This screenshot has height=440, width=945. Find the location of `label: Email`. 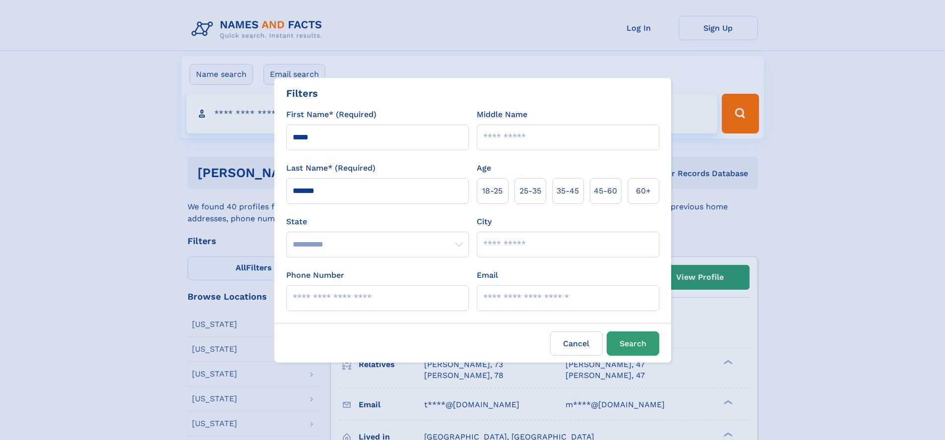

label: Email is located at coordinates (487, 275).